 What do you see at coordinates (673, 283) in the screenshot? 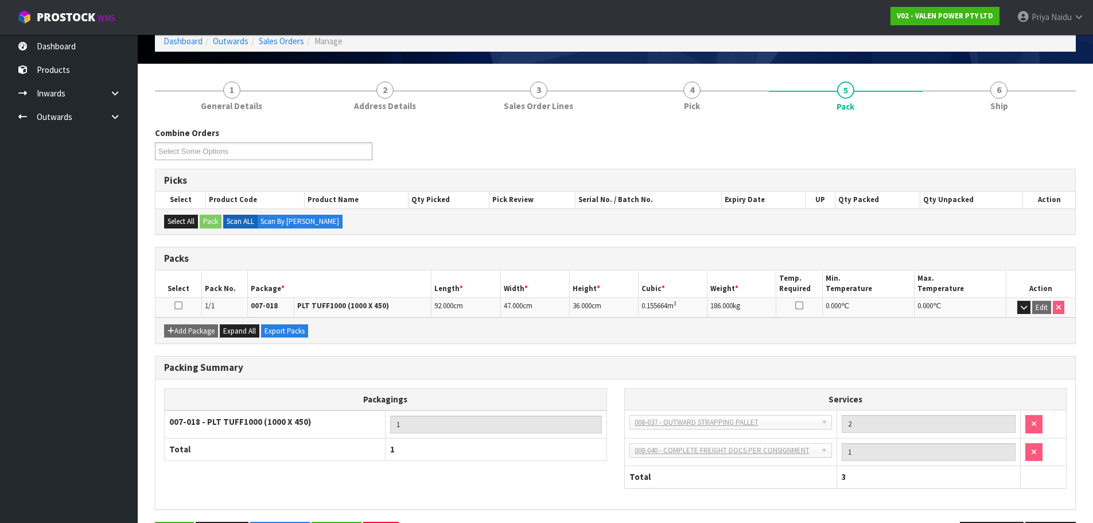
I see `th: Cubic` at bounding box center [673, 283].